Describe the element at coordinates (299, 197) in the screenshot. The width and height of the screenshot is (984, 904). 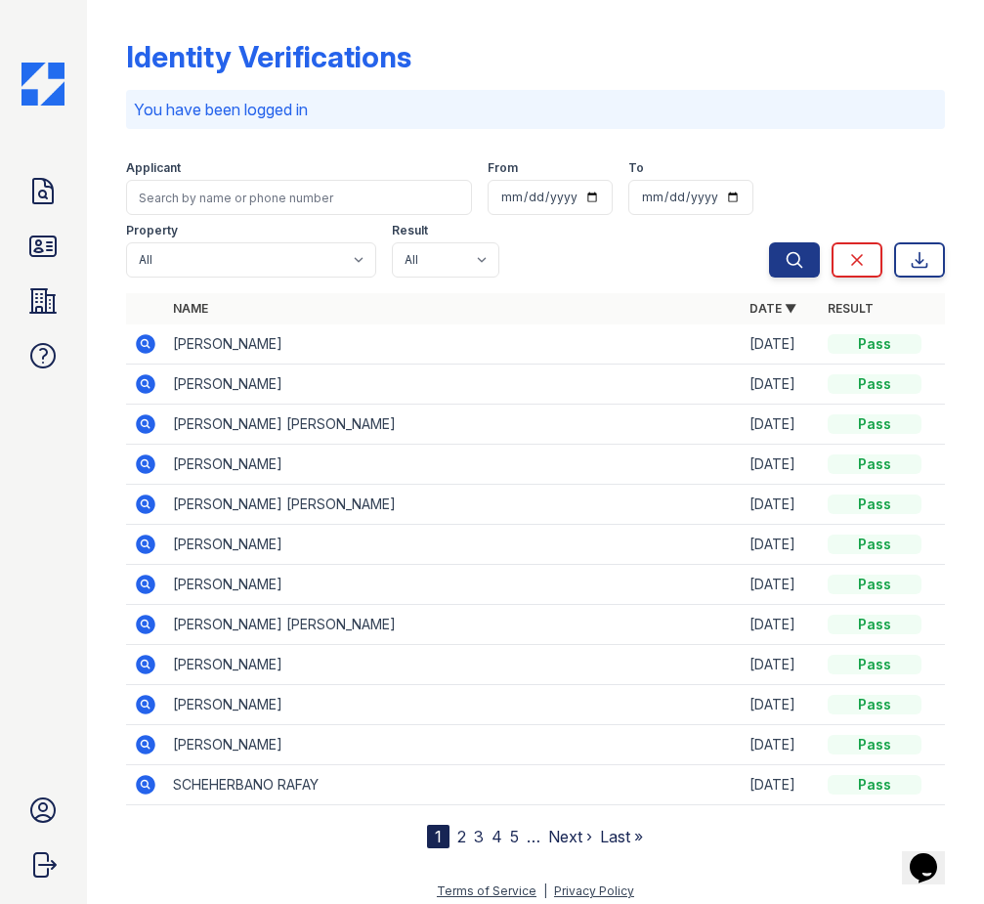
I see `input: Search by name or phone number` at that location.